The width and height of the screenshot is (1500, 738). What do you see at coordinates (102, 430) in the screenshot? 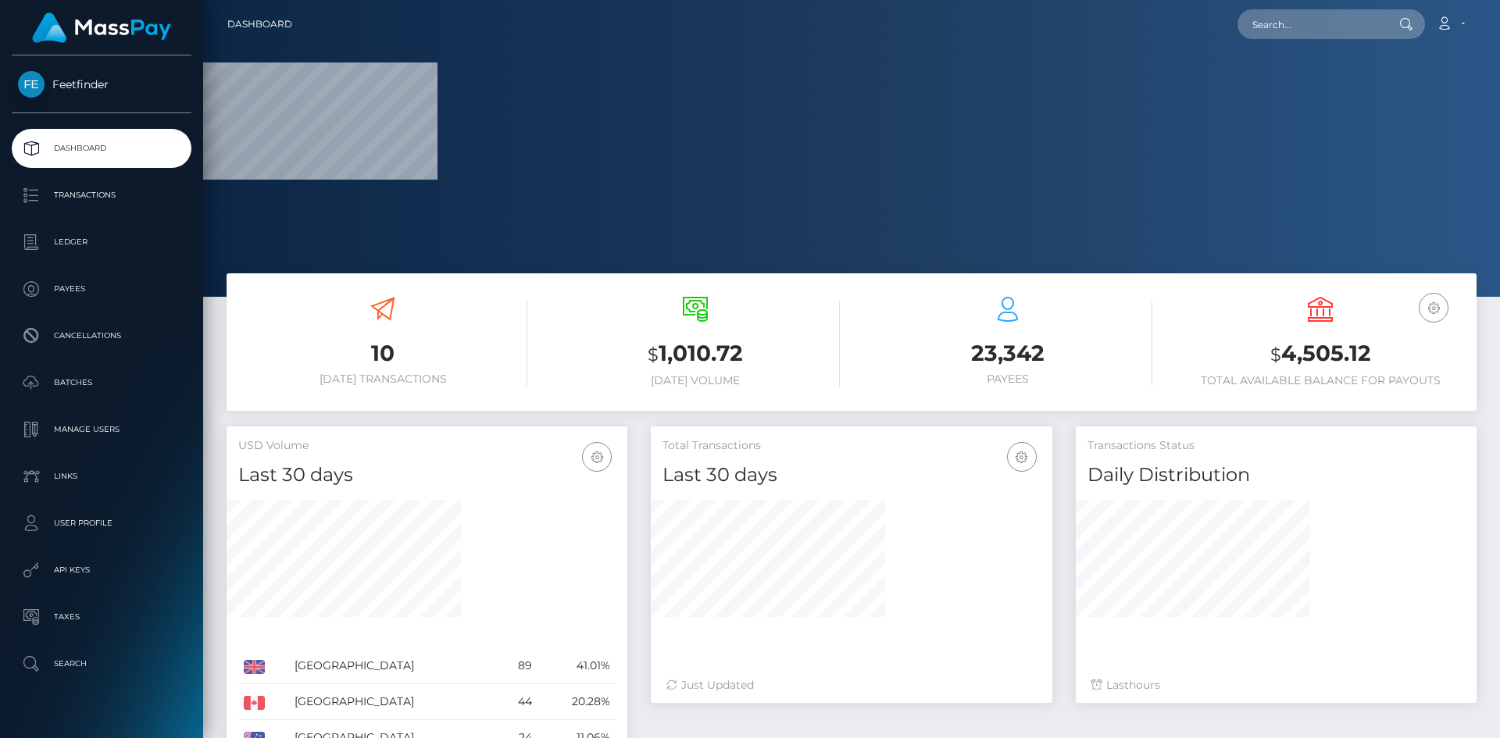
I see `p: Manage Users` at bounding box center [102, 430].